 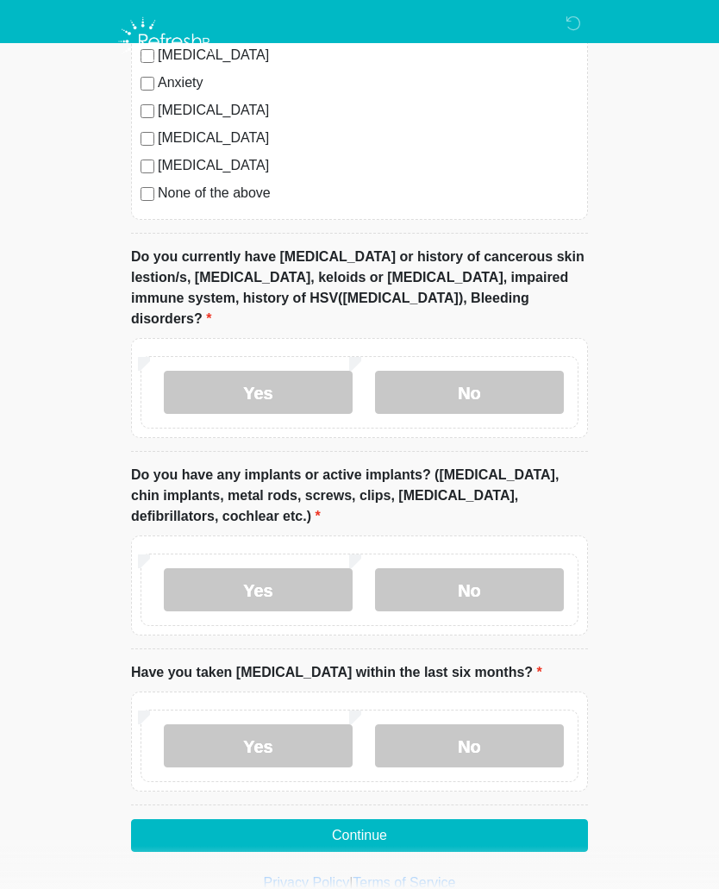 What do you see at coordinates (147, 84) in the screenshot?
I see `input: Anxiety` at bounding box center [147, 84].